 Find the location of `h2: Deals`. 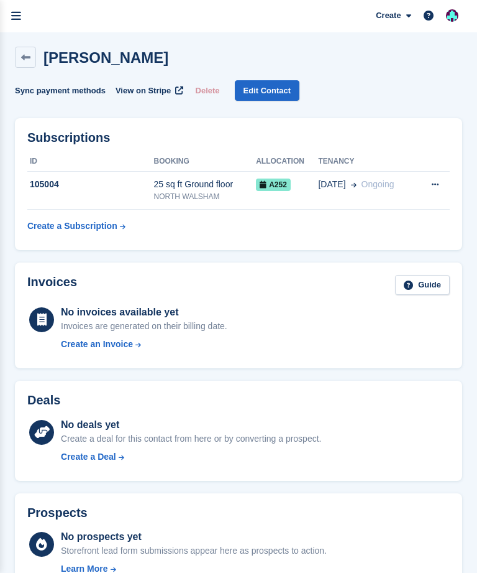

h2: Deals is located at coordinates (44, 400).